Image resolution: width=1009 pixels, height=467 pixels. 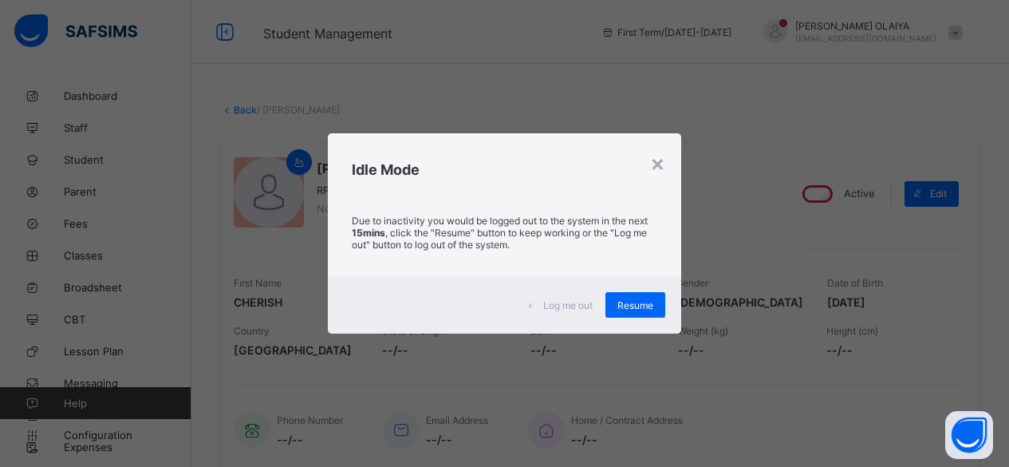 What do you see at coordinates (368, 232) in the screenshot?
I see `strong: 15mins` at bounding box center [368, 232].